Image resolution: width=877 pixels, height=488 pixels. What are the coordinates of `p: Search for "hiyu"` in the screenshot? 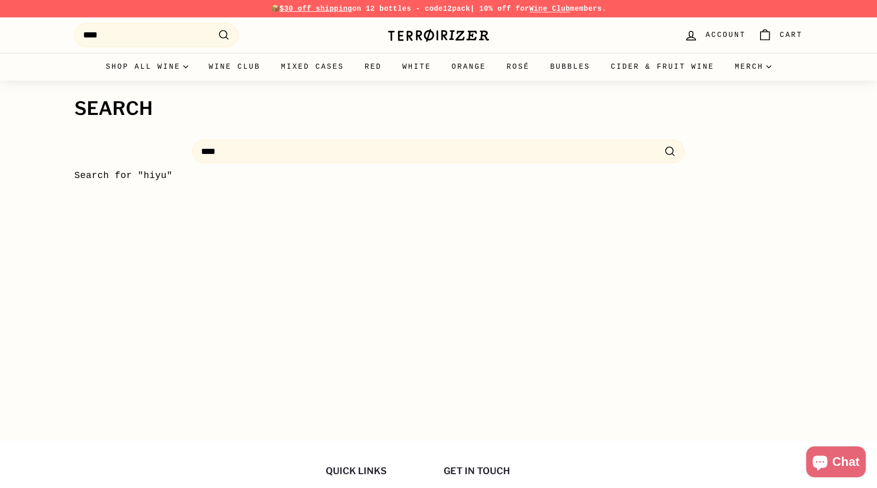 It's located at (438, 175).